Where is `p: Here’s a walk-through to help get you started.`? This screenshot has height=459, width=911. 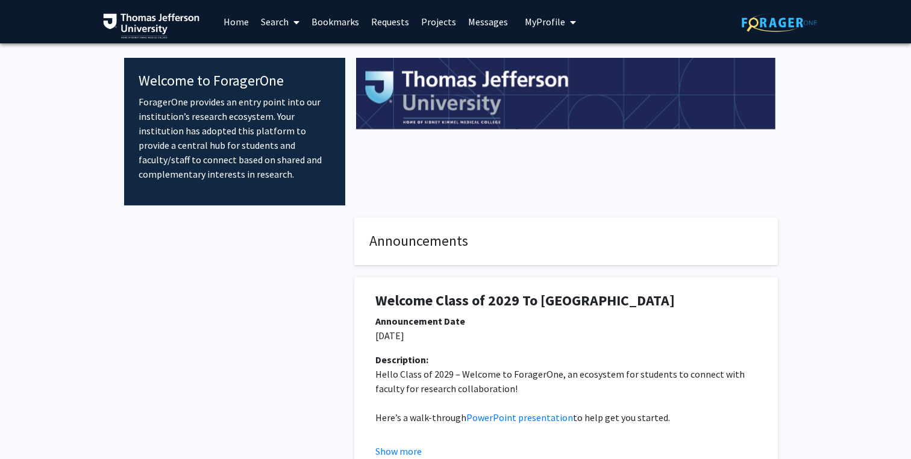
p: Here’s a walk-through to help get you started. is located at coordinates (566, 417).